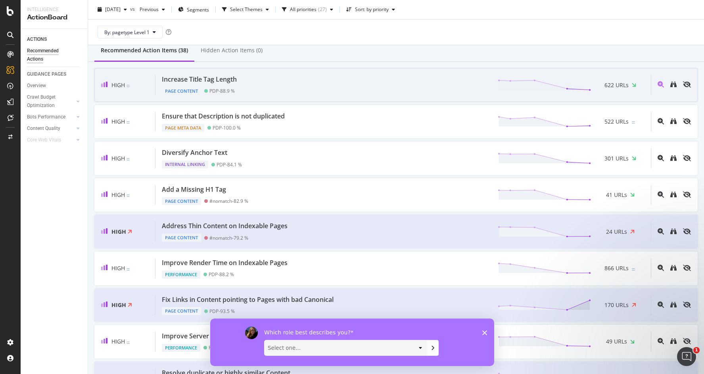 The height and width of the screenshot is (374, 704). I want to click on div: Ensure that Description is not duplicated, so click(223, 116).